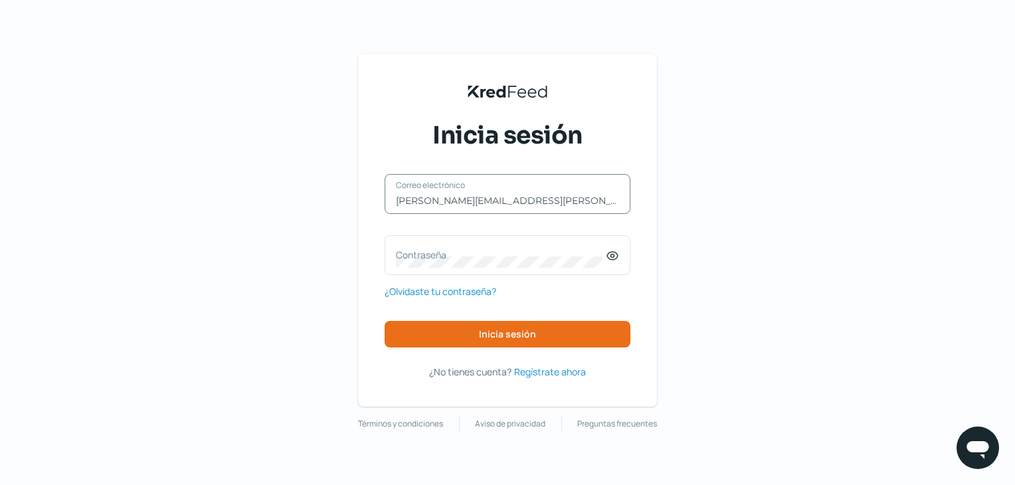 The width and height of the screenshot is (1015, 485). What do you see at coordinates (440, 291) in the screenshot?
I see `span: ¿Olvidaste tu contraseña?` at bounding box center [440, 291].